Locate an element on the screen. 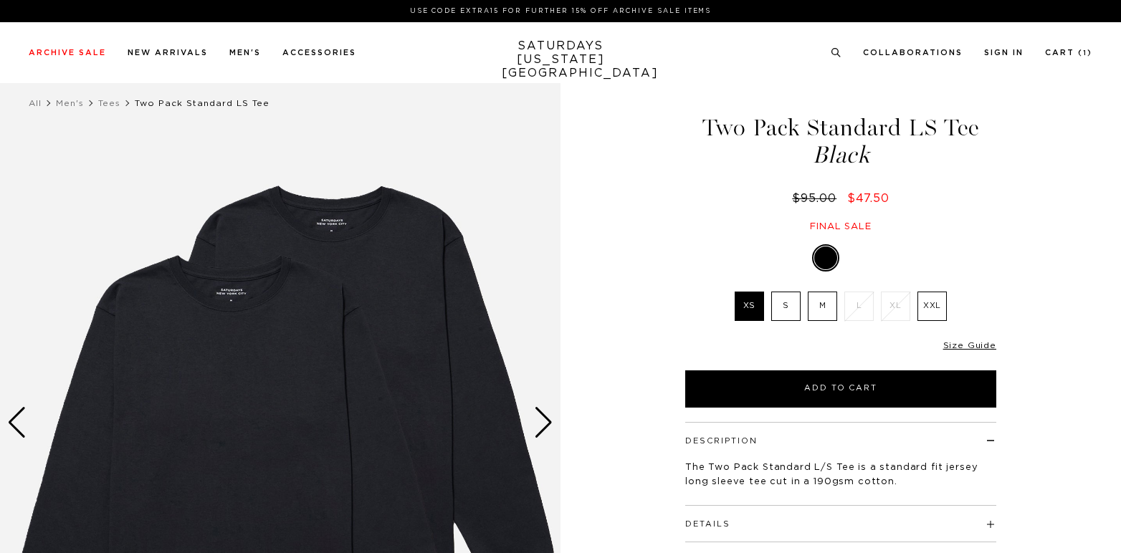 This screenshot has height=553, width=1121. div: Previous slide is located at coordinates (16, 423).